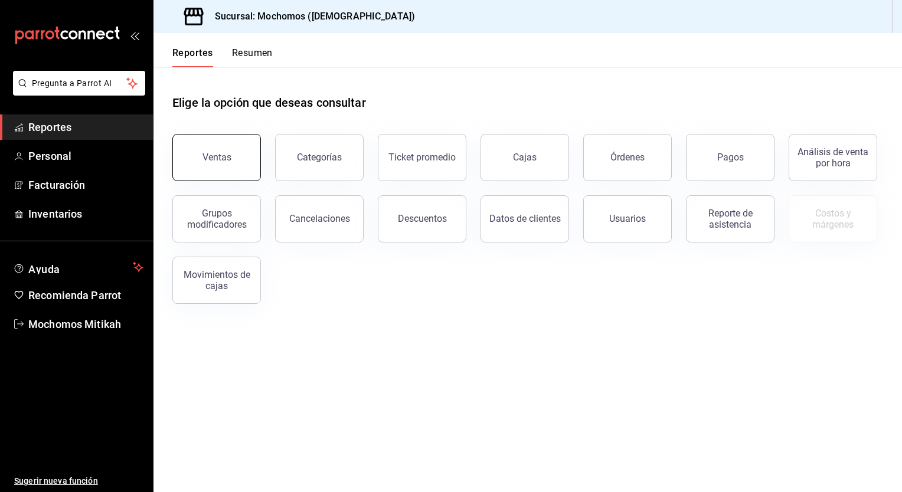 This screenshot has width=902, height=492. I want to click on div: Grupos modificadores, so click(217, 219).